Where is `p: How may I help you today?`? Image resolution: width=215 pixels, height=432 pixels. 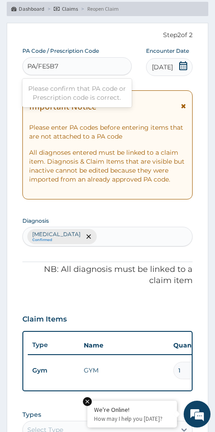
p: How may I help you today? is located at coordinates (132, 419).